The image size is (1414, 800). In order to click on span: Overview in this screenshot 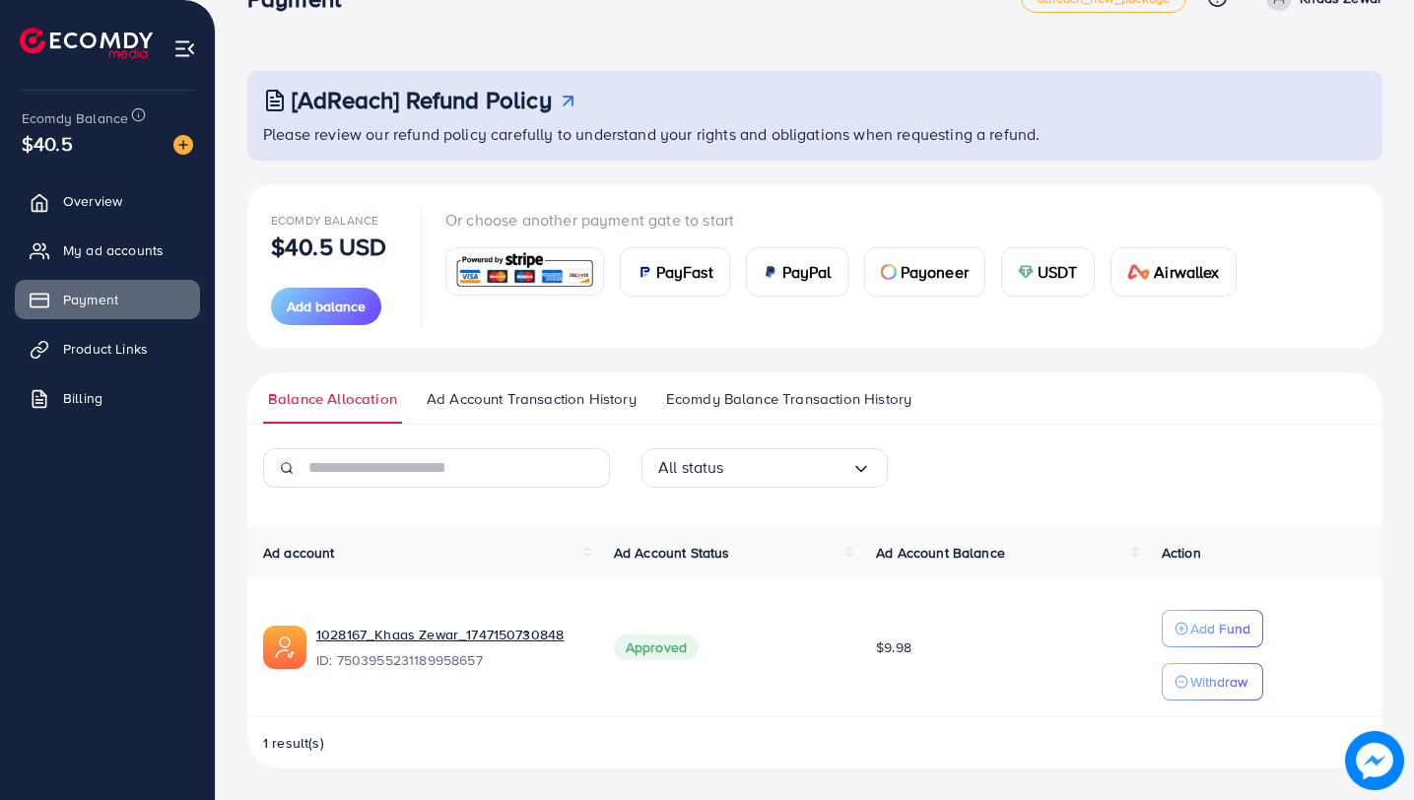, I will do `click(93, 201)`.